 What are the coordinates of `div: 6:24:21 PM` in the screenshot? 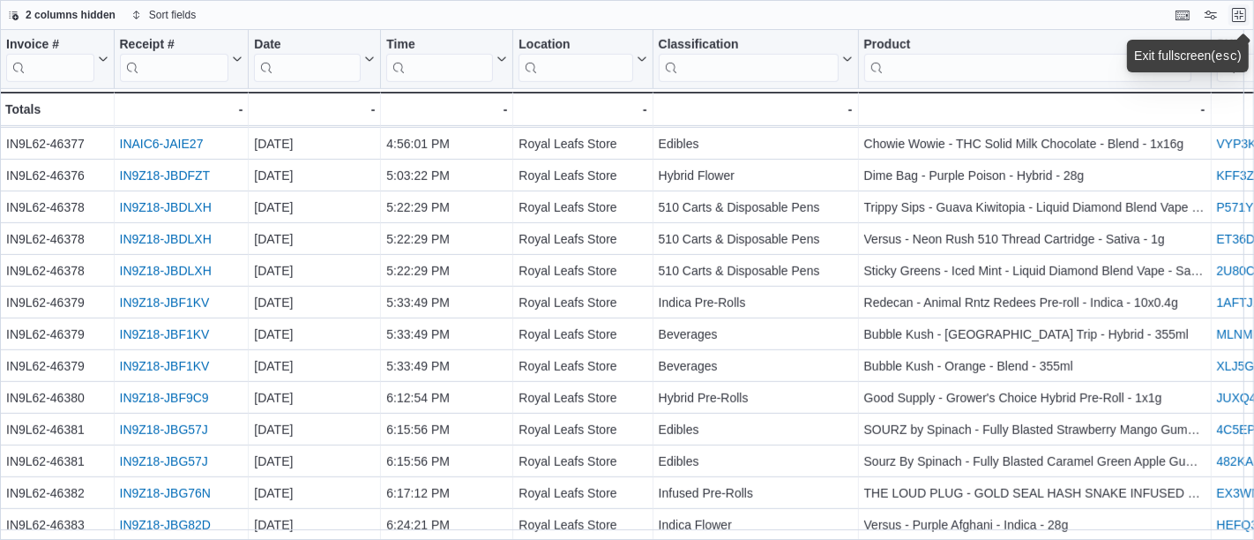 It's located at (446, 525).